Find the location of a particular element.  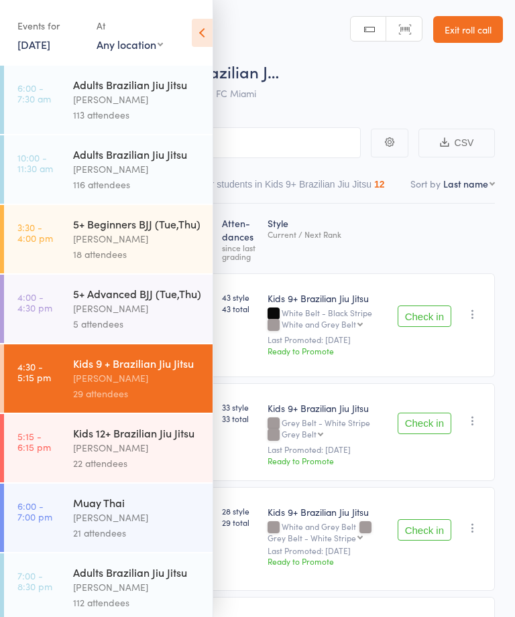

div: Last name is located at coordinates (465, 184).